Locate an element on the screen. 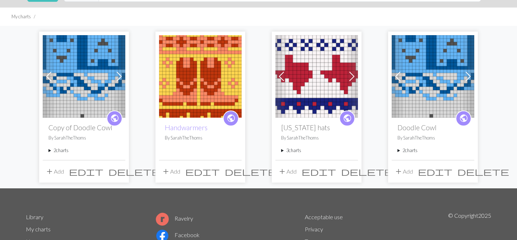  a: Privacy is located at coordinates (314, 229).